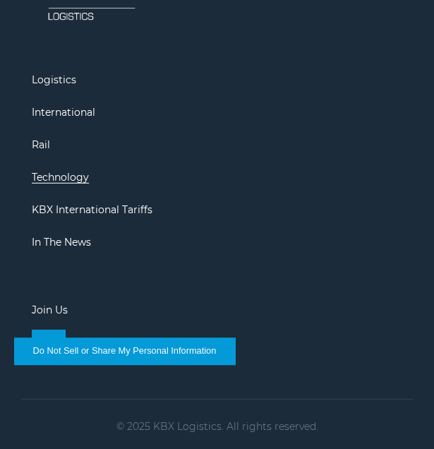  Describe the element at coordinates (124, 351) in the screenshot. I see `button: Do Not Sell or Share My Personal Information` at that location.